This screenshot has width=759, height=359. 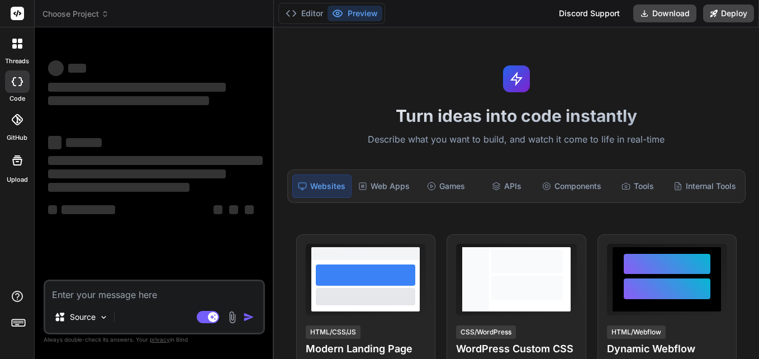 I want to click on label: GitHub, so click(x=17, y=137).